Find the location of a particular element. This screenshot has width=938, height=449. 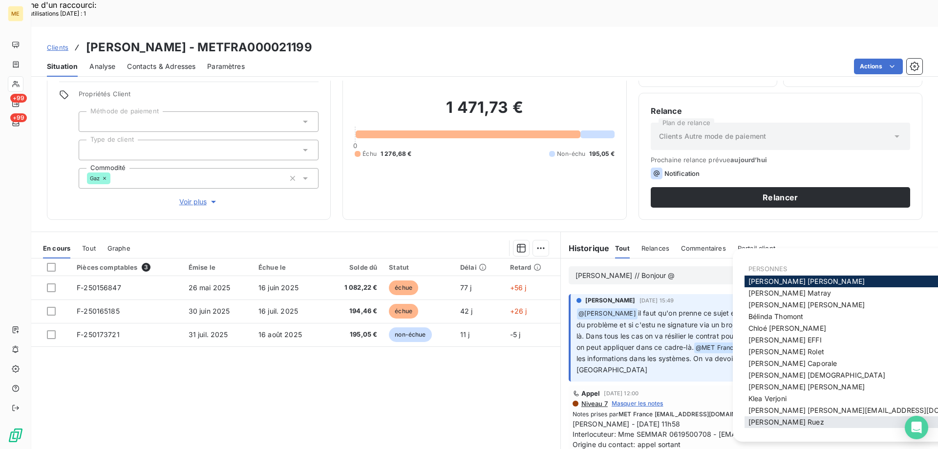

div: Émise le is located at coordinates (217, 267).